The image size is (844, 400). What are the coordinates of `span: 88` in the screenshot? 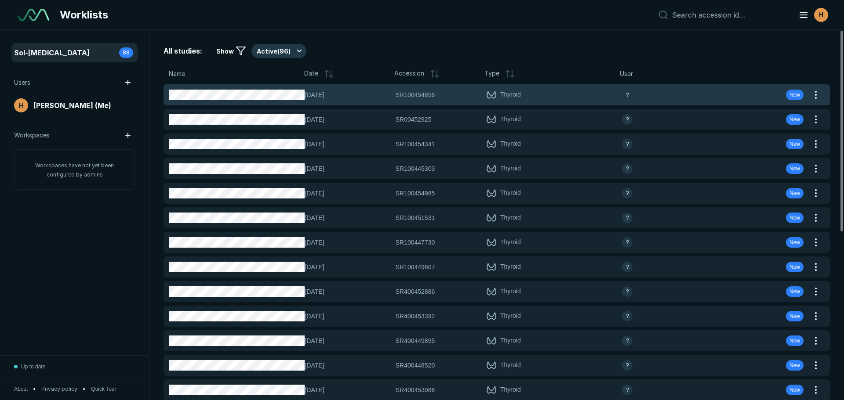 It's located at (126, 53).